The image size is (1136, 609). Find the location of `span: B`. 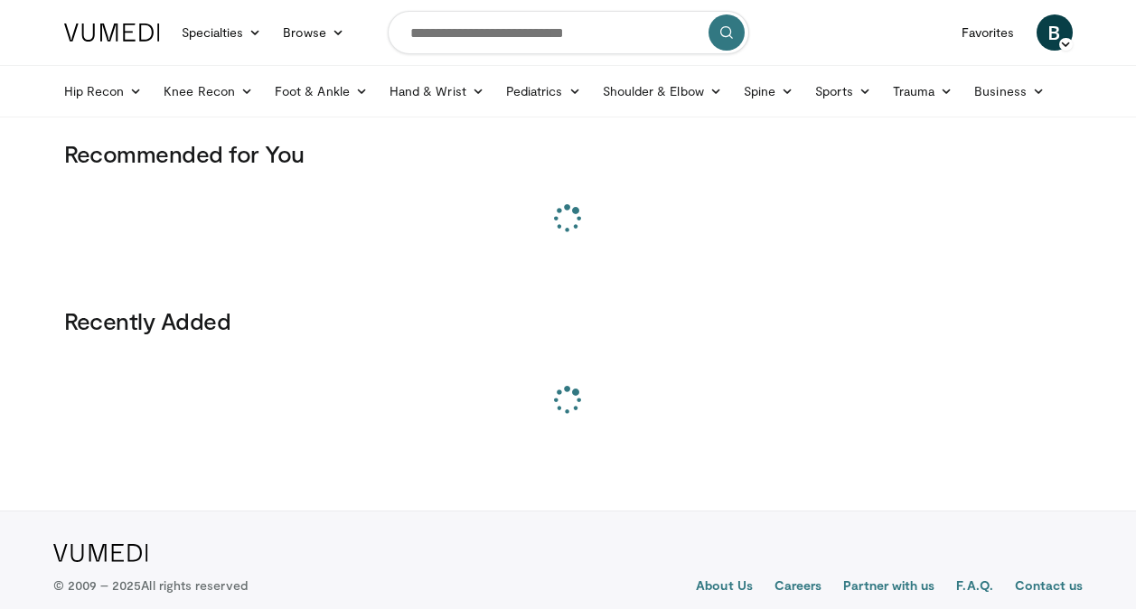

span: B is located at coordinates (1054, 33).